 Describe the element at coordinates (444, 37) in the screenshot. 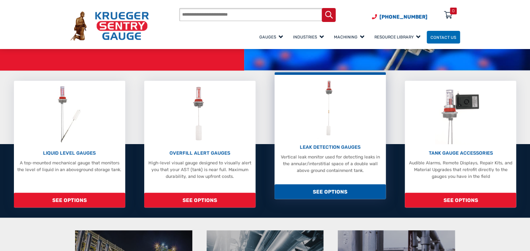

I see `a: Contact Us` at that location.